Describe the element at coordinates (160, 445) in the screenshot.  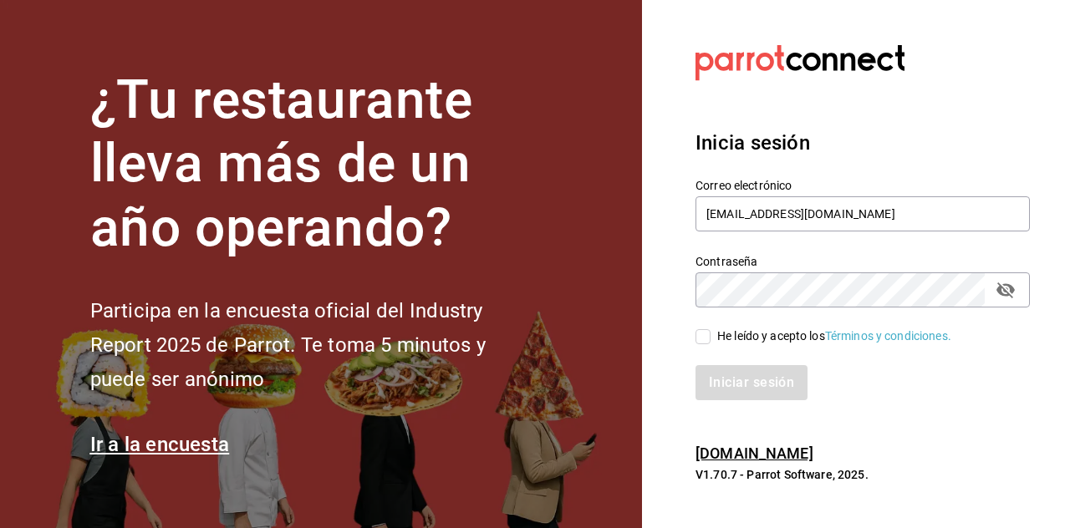
I see `a: Ir a la encuesta` at that location.